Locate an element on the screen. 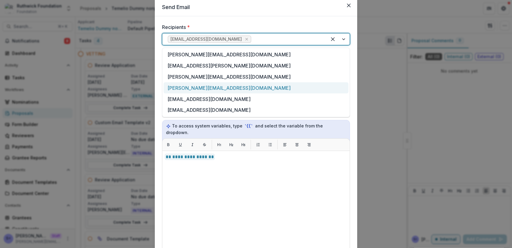 This screenshot has width=512, height=248. button: Strikethrough is located at coordinates (205, 145).